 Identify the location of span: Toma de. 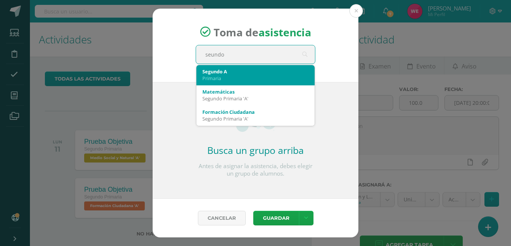
(262, 32).